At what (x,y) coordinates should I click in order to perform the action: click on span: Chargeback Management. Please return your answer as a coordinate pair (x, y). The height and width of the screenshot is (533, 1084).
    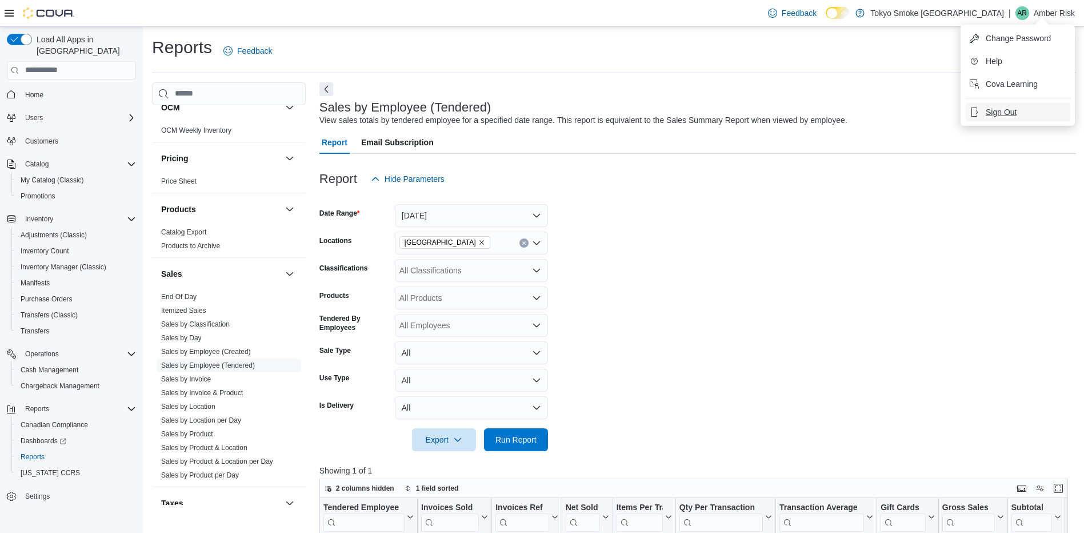
    Looking at the image, I should click on (76, 386).